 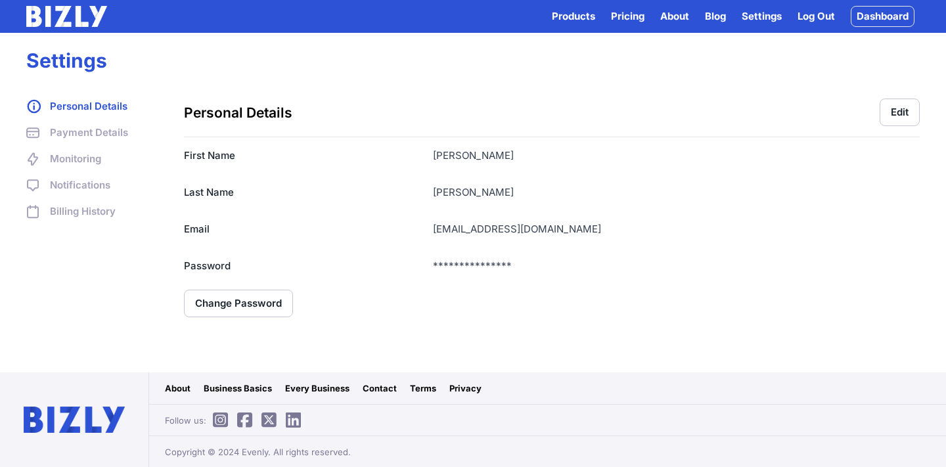 I want to click on span: Follow us:, so click(x=236, y=420).